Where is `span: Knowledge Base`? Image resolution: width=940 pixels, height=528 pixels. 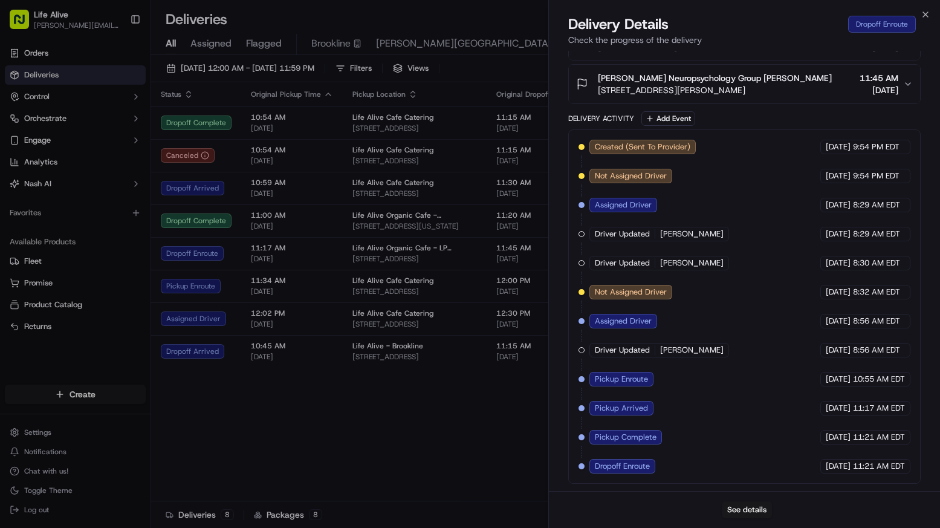 span: Knowledge Base is located at coordinates (58, 276).